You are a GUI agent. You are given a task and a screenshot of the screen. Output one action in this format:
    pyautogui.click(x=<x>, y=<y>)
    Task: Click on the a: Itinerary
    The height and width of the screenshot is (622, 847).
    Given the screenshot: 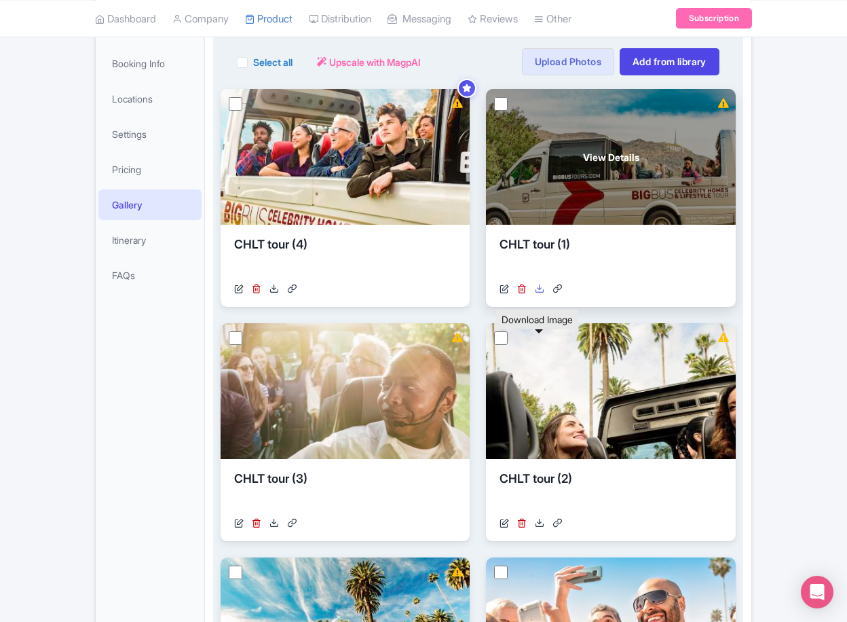 What is the action you would take?
    pyautogui.click(x=150, y=240)
    